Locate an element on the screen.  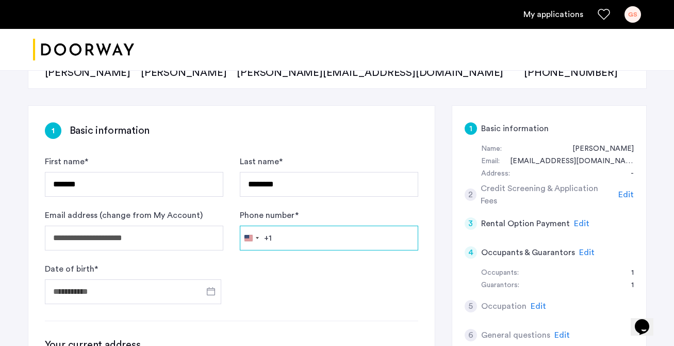
div: 6 is located at coordinates (471, 335).